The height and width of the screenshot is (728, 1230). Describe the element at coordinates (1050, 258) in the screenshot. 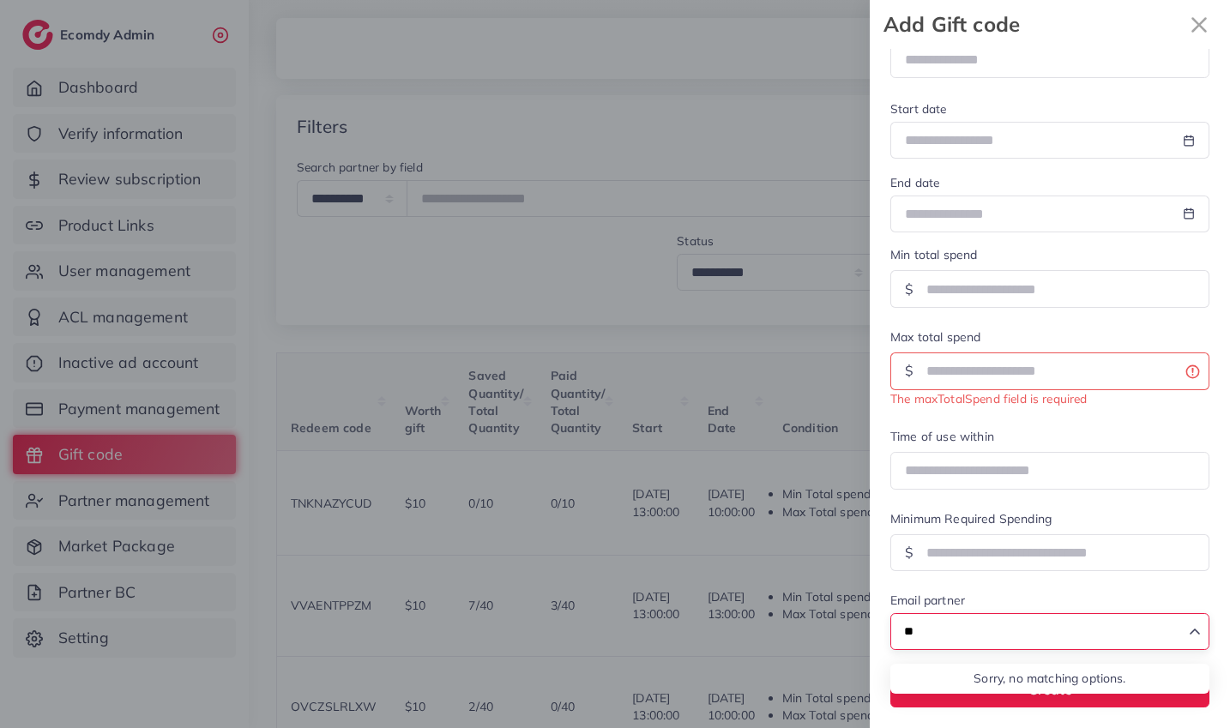

I see `legend: Min total spend` at that location.